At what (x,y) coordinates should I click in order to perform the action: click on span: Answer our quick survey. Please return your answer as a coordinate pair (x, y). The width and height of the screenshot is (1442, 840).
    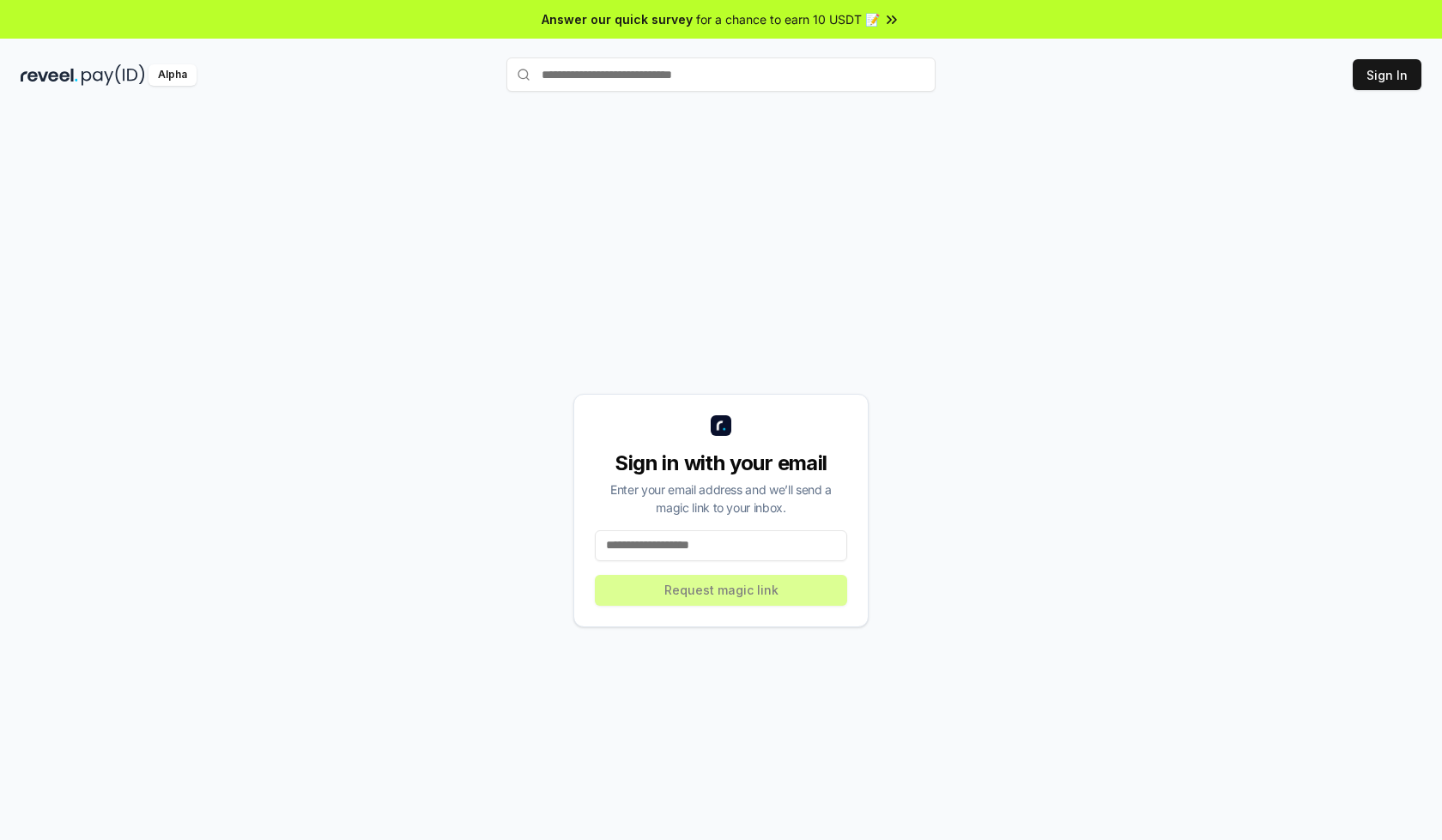
    Looking at the image, I should click on (618, 19).